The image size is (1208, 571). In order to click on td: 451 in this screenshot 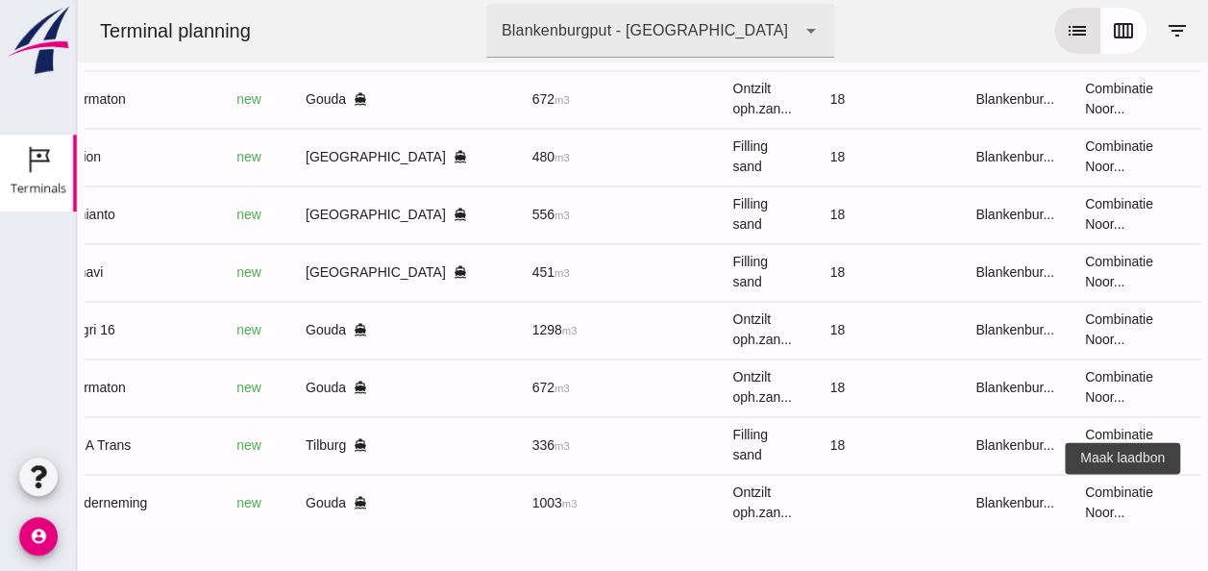, I will do `click(493, 272)`.